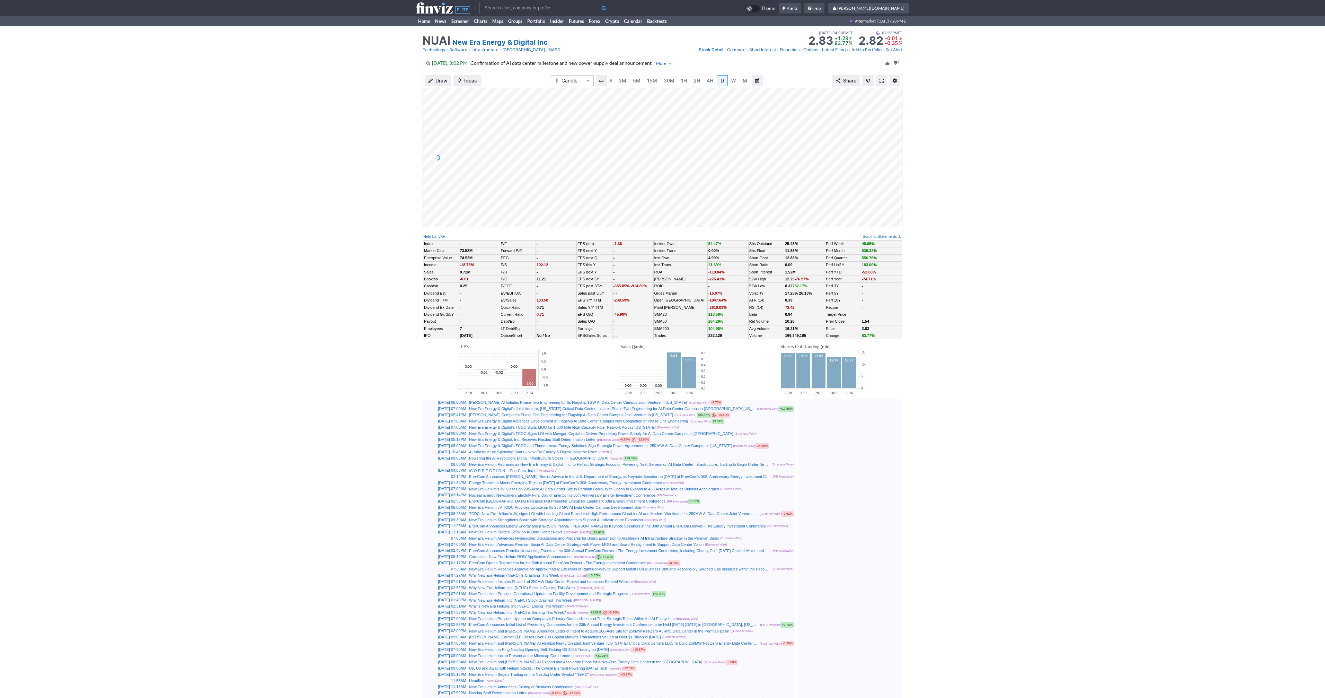  Describe the element at coordinates (891, 43) in the screenshot. I see `span: -0.35` at that location.